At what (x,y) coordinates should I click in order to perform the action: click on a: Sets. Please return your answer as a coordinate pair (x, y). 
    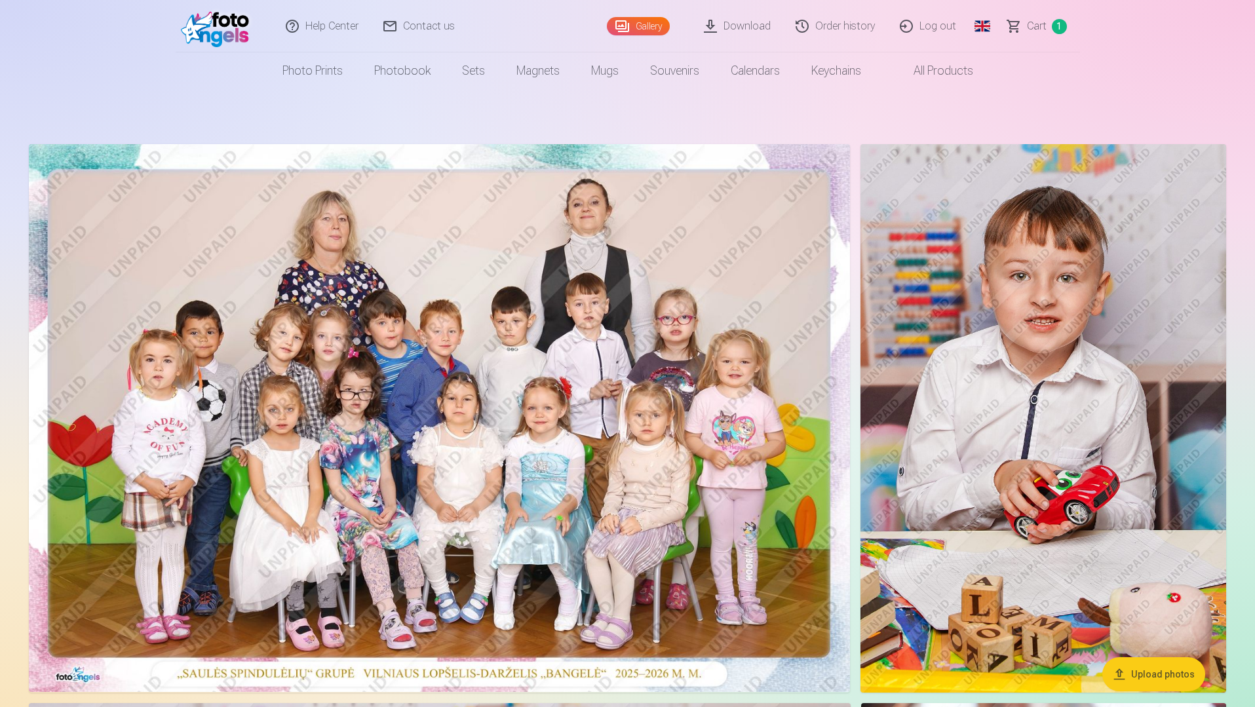
    Looking at the image, I should click on (473, 71).